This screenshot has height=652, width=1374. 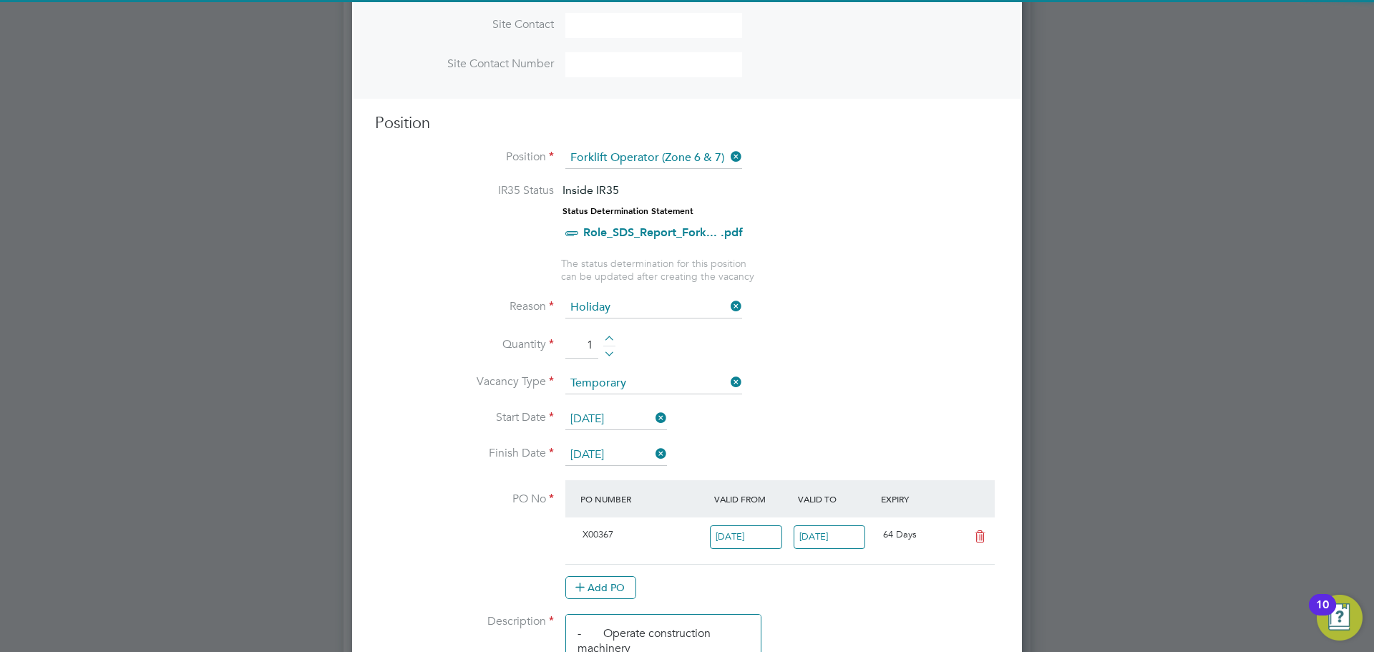 What do you see at coordinates (597, 534) in the screenshot?
I see `span: X00367` at bounding box center [597, 534].